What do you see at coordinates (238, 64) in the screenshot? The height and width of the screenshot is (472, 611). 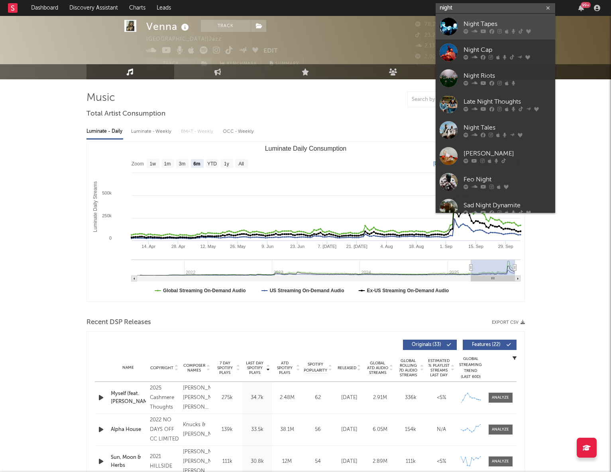 I see `a: Benchmark` at bounding box center [238, 64].